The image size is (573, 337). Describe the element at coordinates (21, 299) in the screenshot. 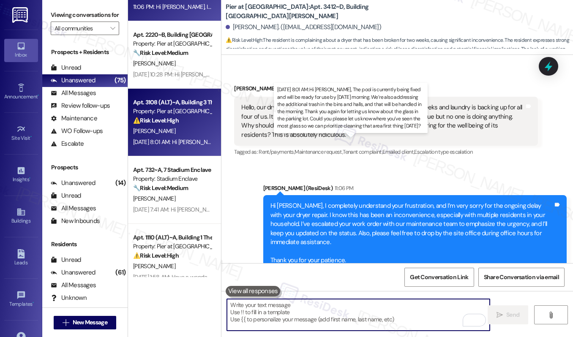

I see `a: Templates •` at that location.